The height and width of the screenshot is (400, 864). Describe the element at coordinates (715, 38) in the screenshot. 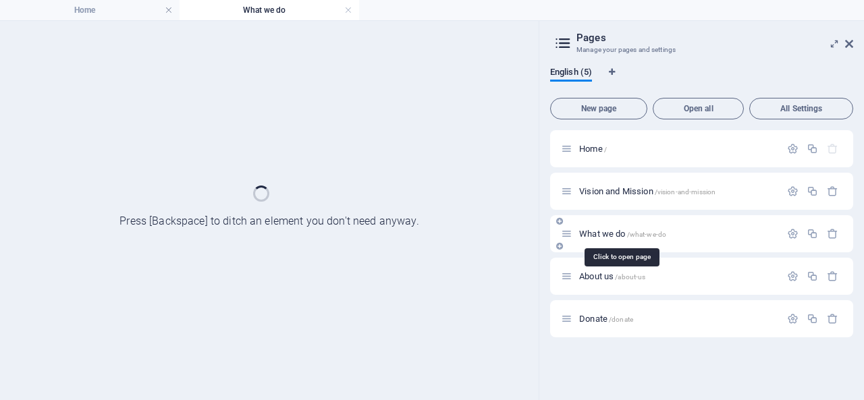

I see `h2: Pages` at that location.